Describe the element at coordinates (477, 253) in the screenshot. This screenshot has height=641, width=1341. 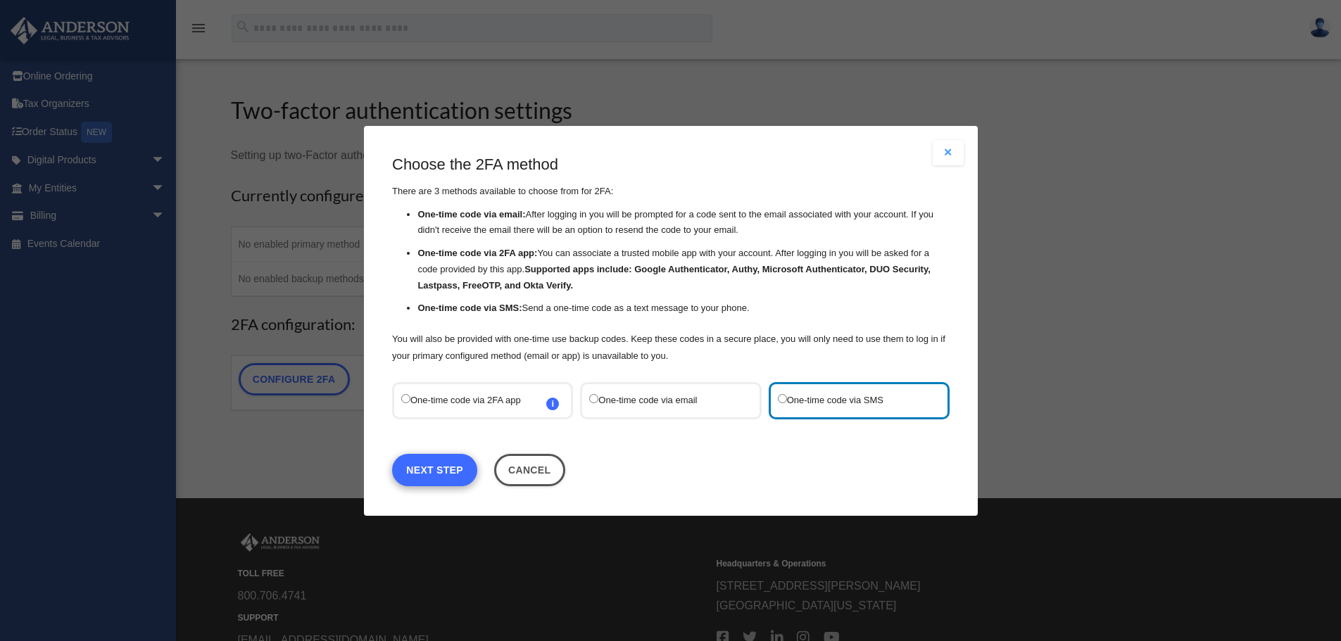
I see `strong: One-time code via 2FA app:` at that location.